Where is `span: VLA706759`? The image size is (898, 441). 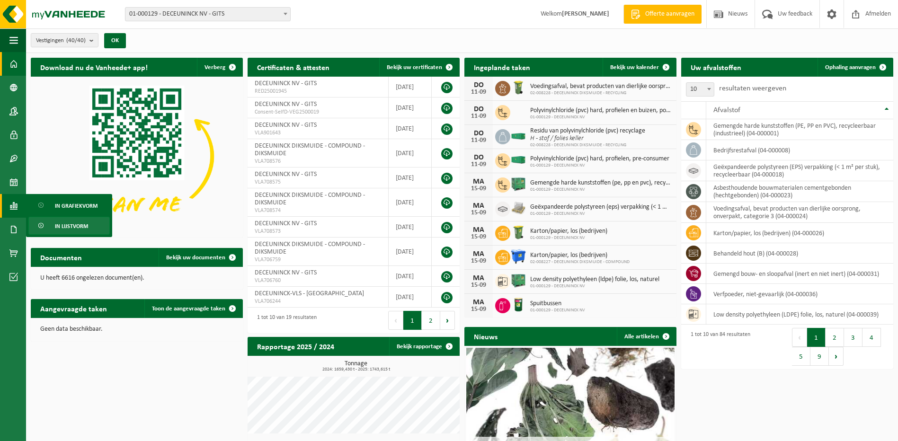 span: VLA706759 is located at coordinates (318, 260).